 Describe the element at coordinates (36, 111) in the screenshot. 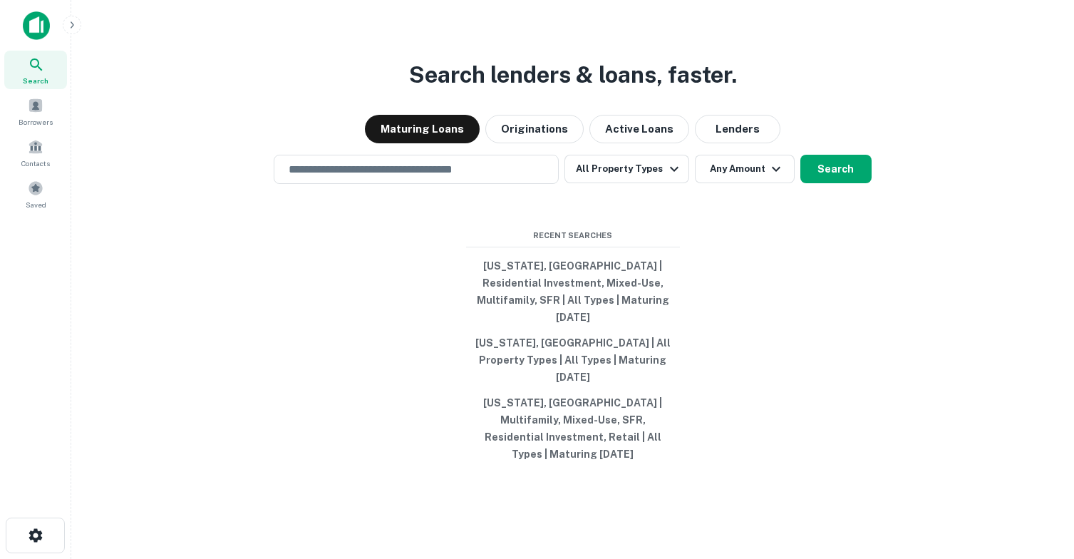

I see `div: Borrowers` at that location.